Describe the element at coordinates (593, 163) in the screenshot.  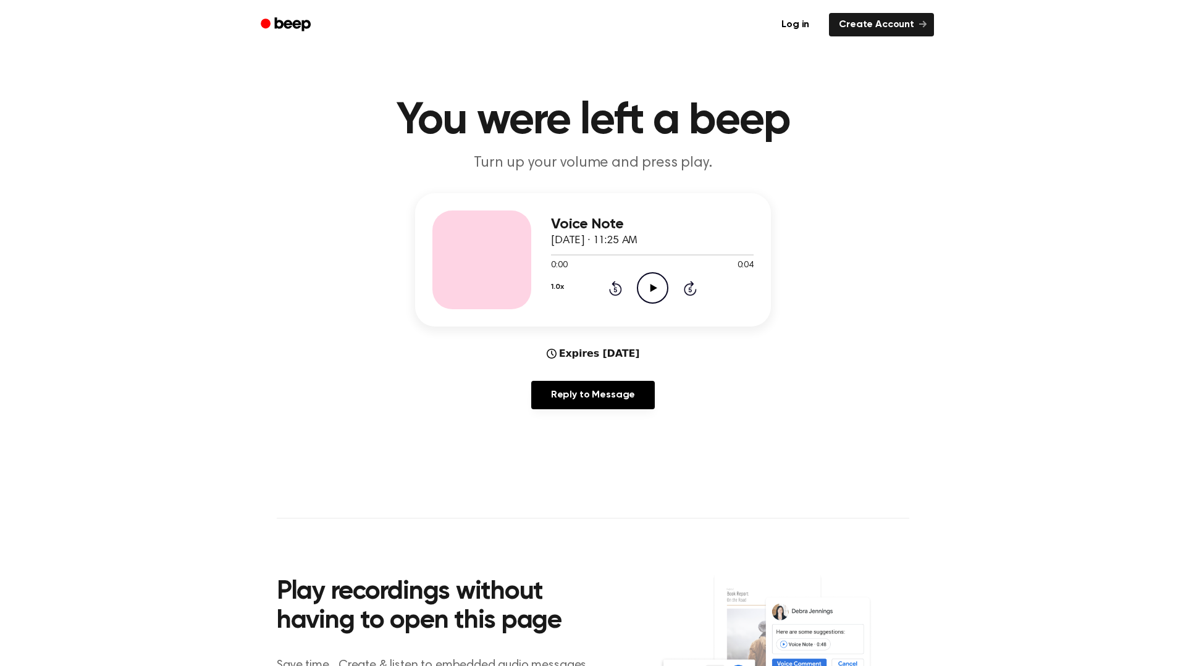
I see `p: Turn up your volume and press play.` at that location.